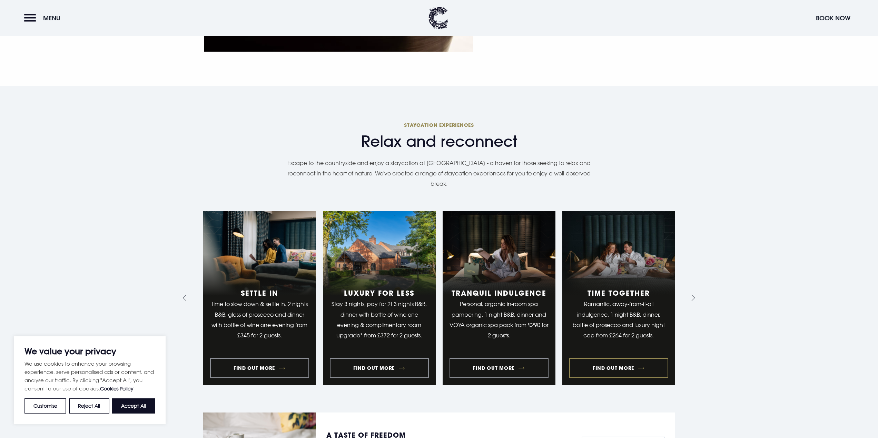 Image resolution: width=878 pixels, height=438 pixels. What do you see at coordinates (259, 298) in the screenshot?
I see `li: 1 of 9` at bounding box center [259, 298].